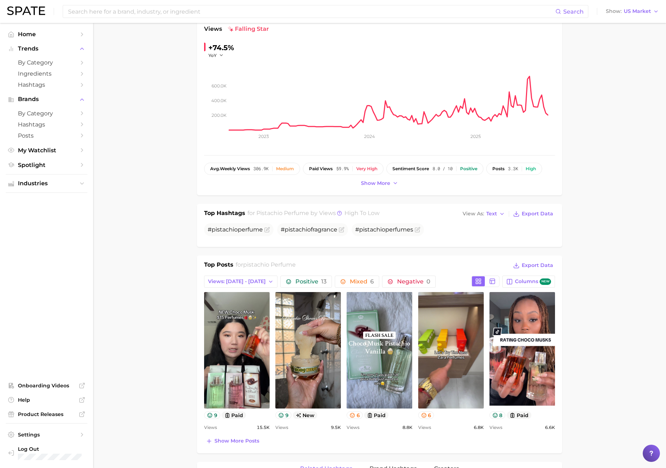 Image resolution: width=666 pixels, height=468 pixels. What do you see at coordinates (47, 183) in the screenshot?
I see `button: Industries` at bounding box center [47, 183].